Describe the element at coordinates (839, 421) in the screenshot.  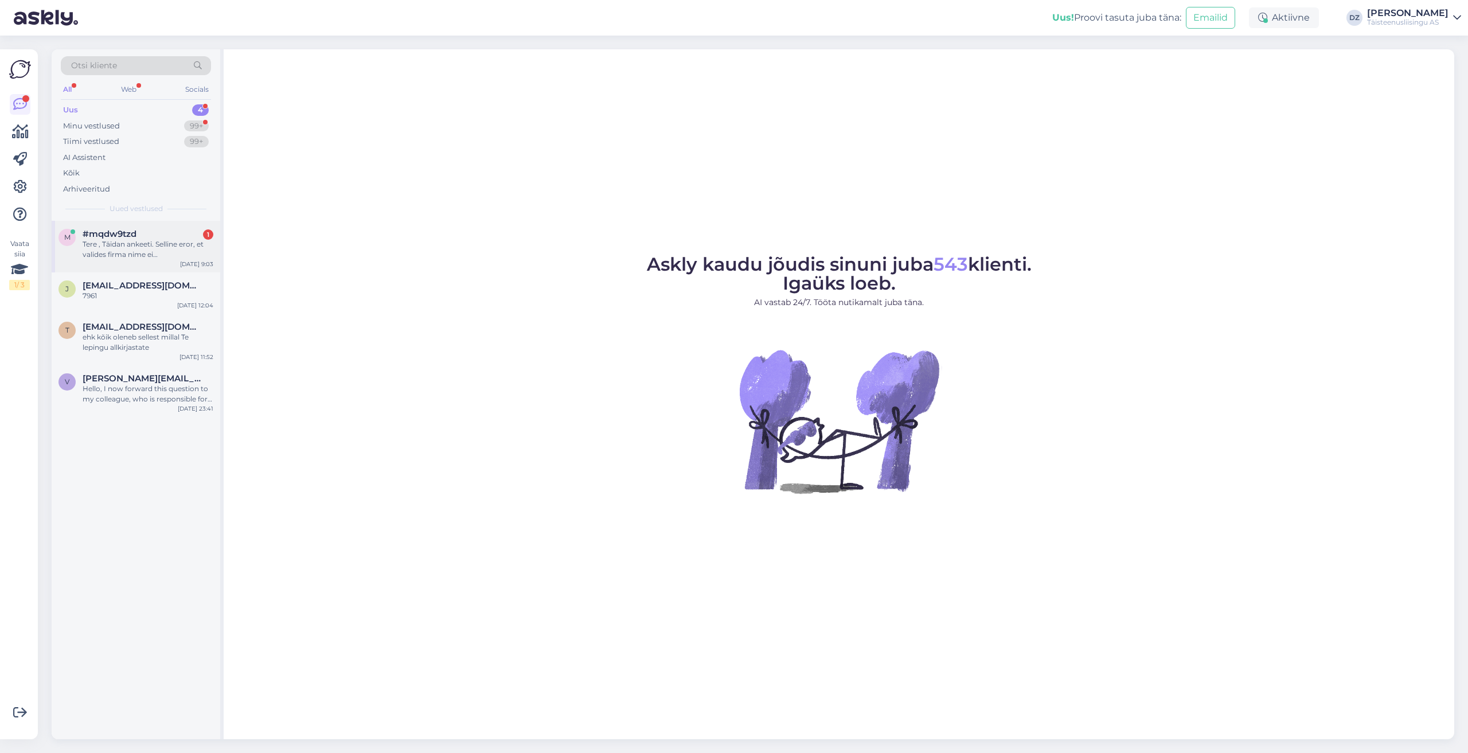
I see `img: No Chat active` at that location.